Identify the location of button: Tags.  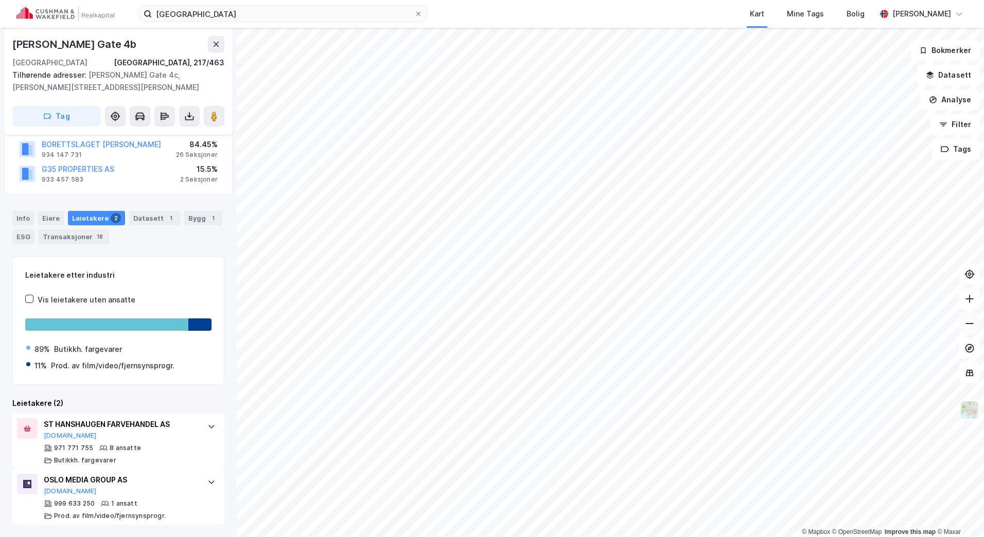
(956, 149).